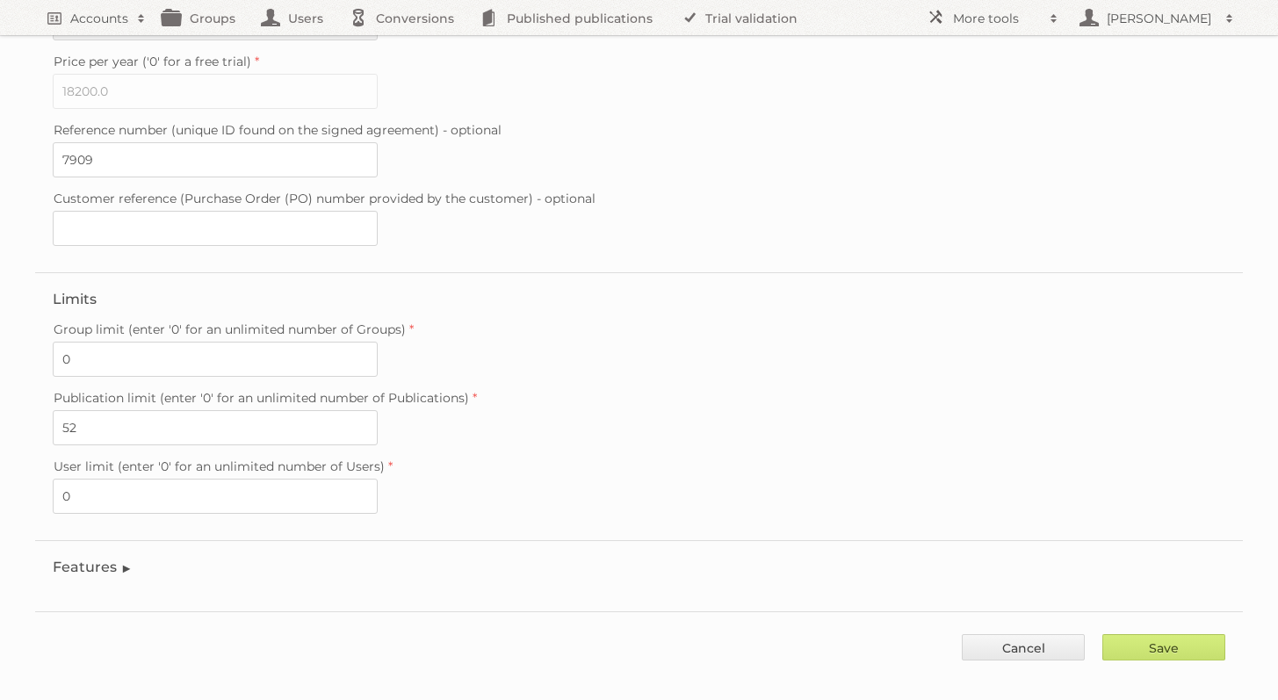 This screenshot has height=700, width=1278. Describe the element at coordinates (278, 130) in the screenshot. I see `span: Reference number (unique ID found on the signed agreement) - optional` at that location.